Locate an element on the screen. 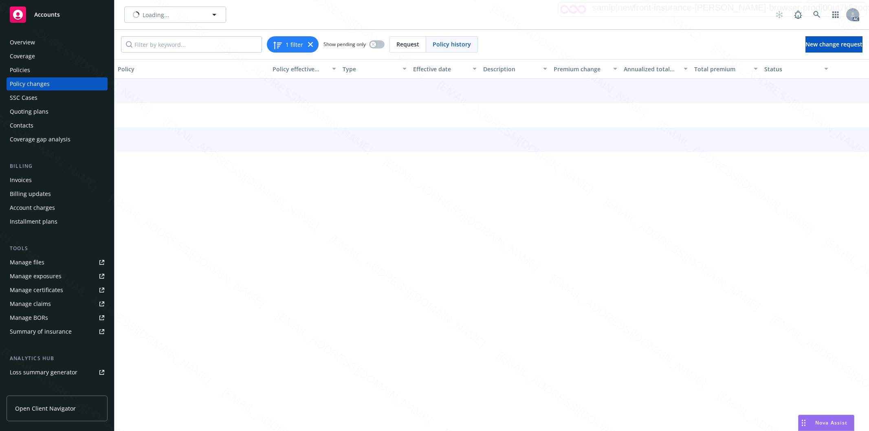 The image size is (869, 431). div: Type is located at coordinates (370, 69).